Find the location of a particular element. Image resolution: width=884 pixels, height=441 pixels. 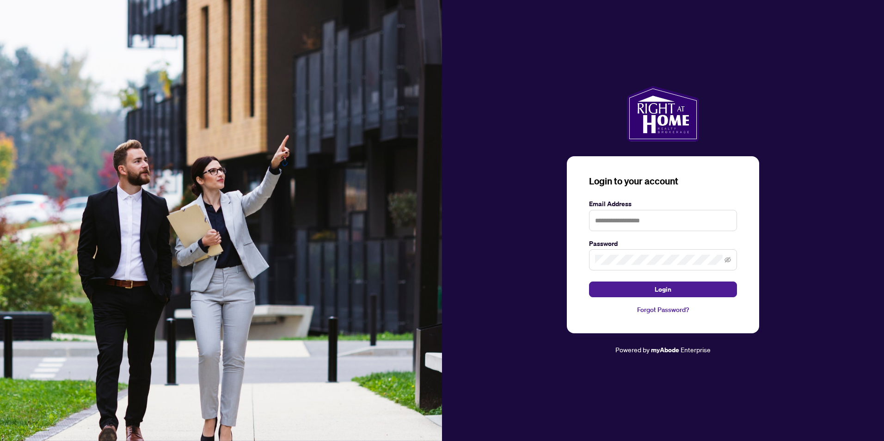

label: Email Address is located at coordinates (663, 204).